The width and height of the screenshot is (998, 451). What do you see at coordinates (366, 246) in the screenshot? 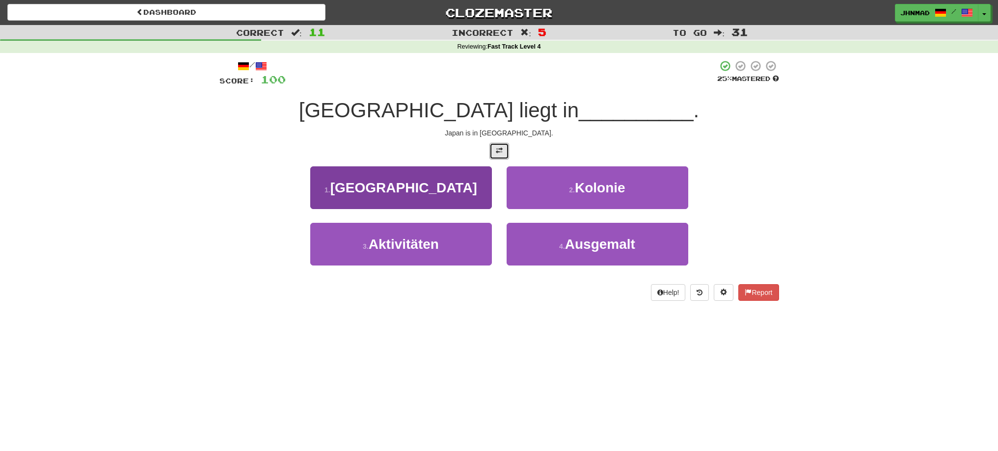
I see `small: 3 .` at bounding box center [366, 246].